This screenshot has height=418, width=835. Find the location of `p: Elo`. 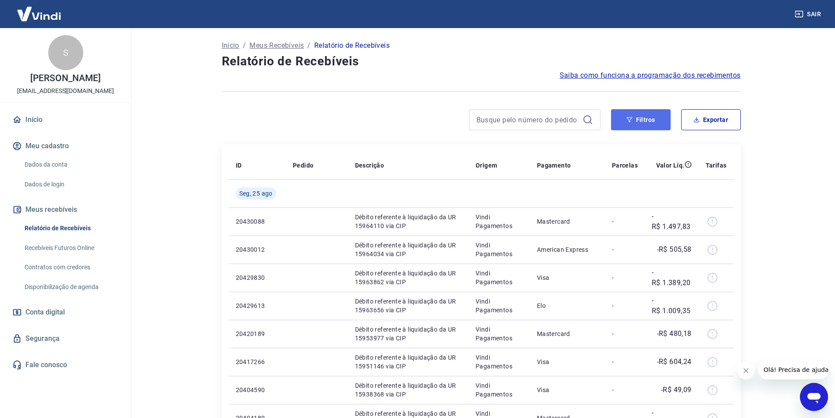

p: Elo is located at coordinates (567, 305).